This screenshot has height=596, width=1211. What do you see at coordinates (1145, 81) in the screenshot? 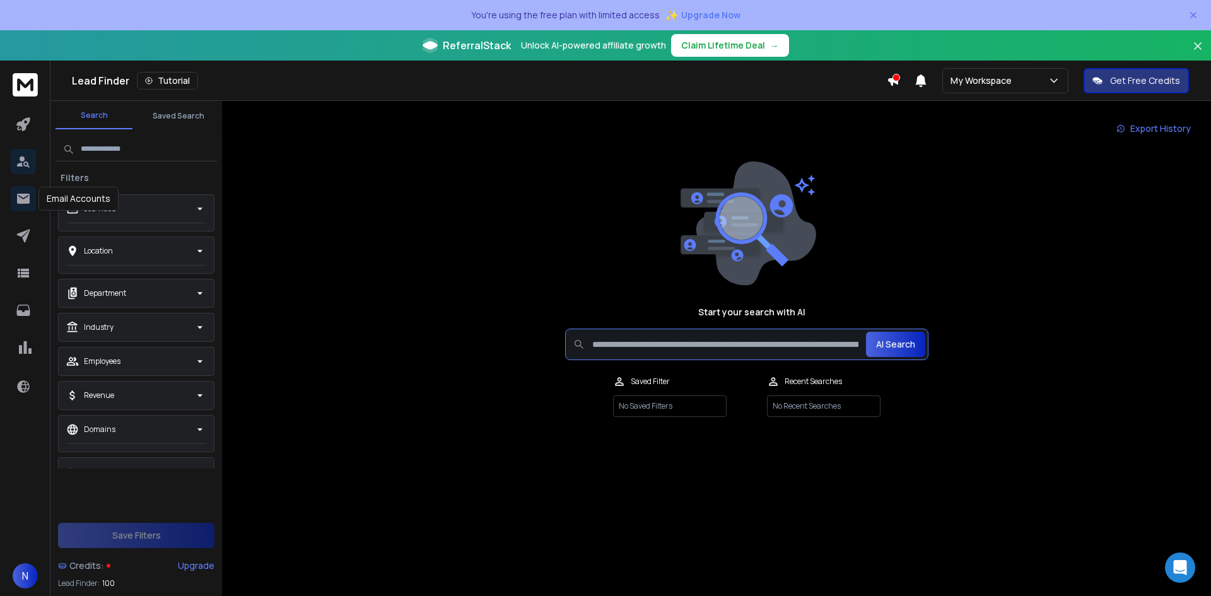
I see `p: Get Free Credits` at bounding box center [1145, 81].